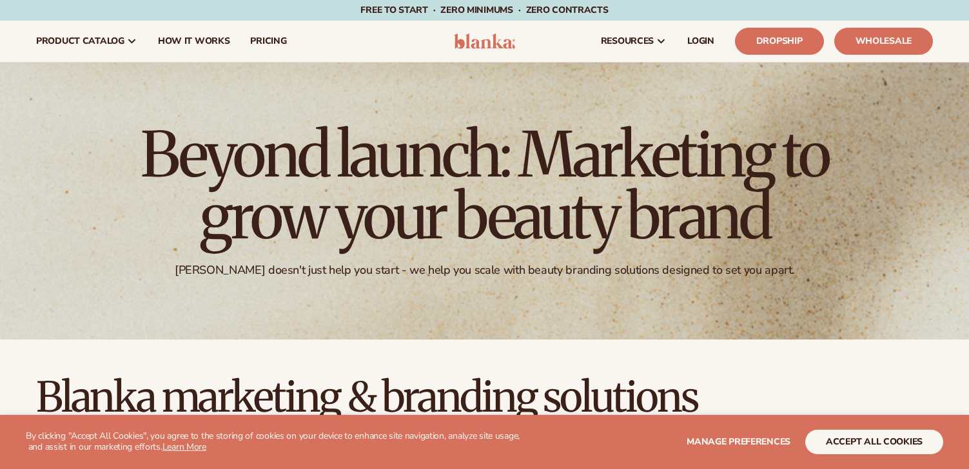  I want to click on span: Manage preferences, so click(738, 442).